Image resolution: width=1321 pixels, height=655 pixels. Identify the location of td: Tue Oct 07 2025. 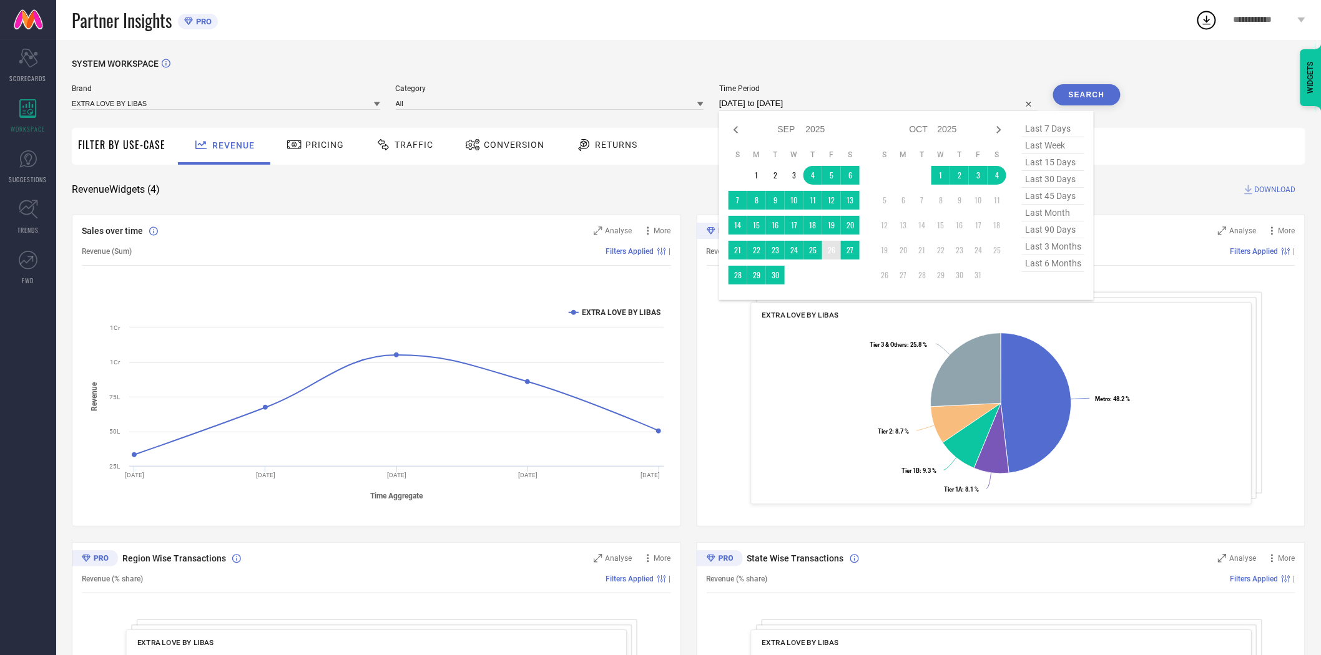
(922, 200).